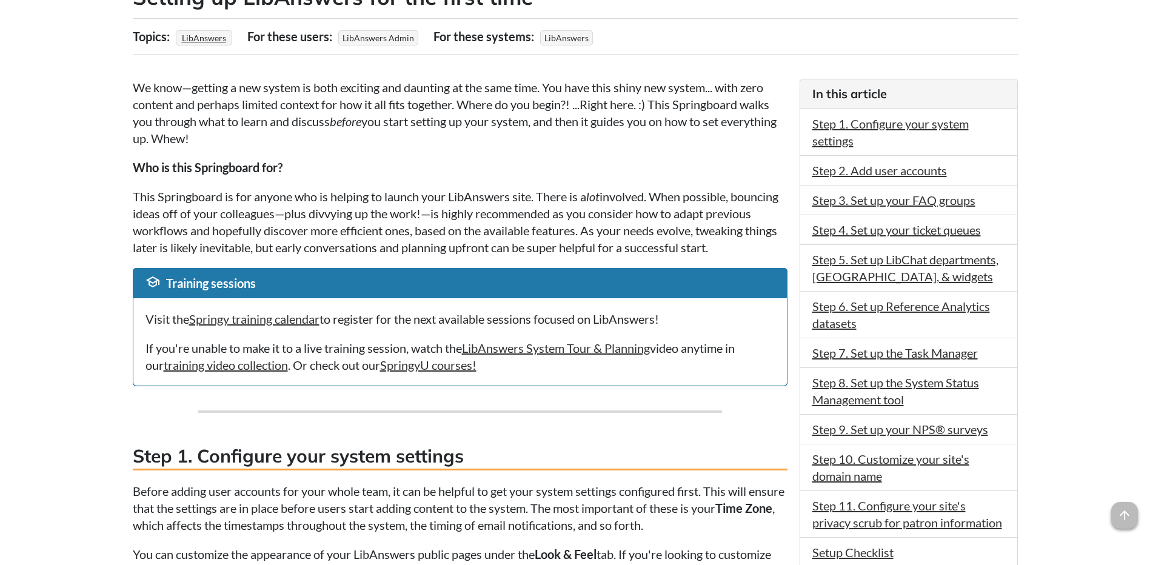 This screenshot has height=565, width=1150. Describe the element at coordinates (211, 283) in the screenshot. I see `span: Training sessions` at that location.